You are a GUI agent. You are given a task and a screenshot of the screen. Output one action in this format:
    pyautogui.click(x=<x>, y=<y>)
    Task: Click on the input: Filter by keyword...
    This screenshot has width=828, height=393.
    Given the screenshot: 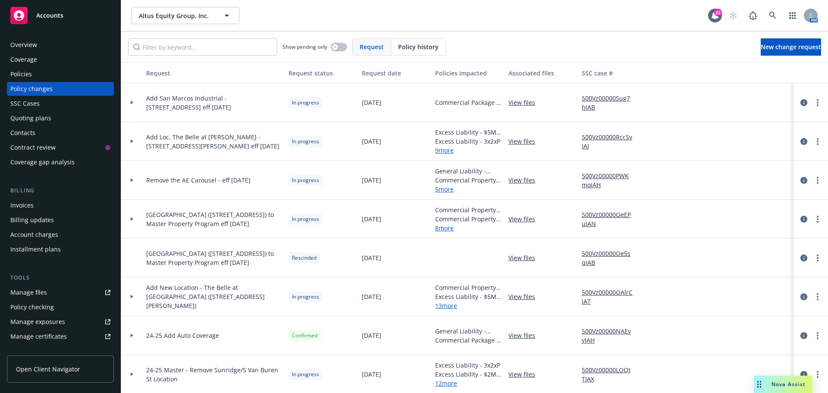 What is the action you would take?
    pyautogui.click(x=203, y=47)
    